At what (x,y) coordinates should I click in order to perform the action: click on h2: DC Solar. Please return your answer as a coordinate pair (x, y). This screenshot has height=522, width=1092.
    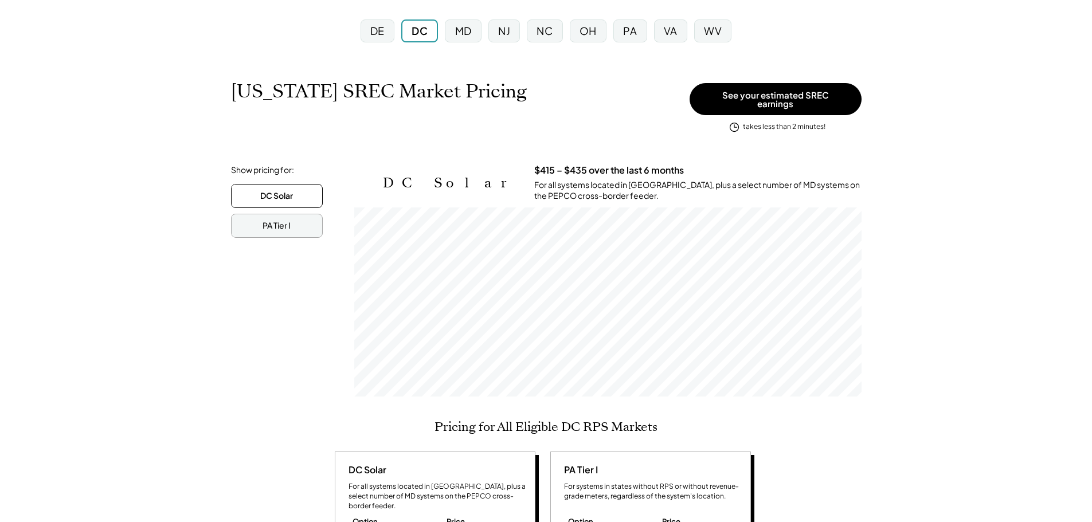
    Looking at the image, I should click on (450, 183).